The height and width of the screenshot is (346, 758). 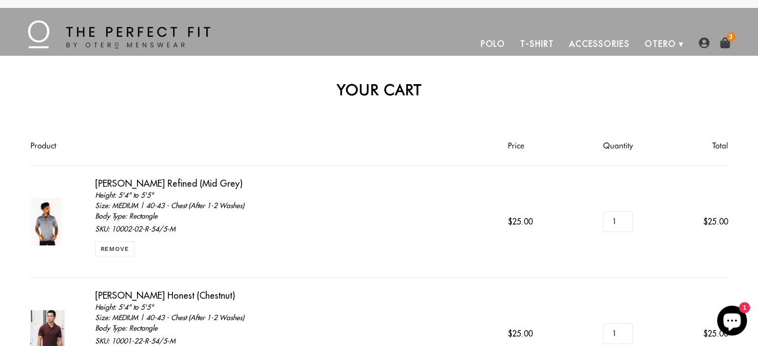 I want to click on p: SKU: 10002-02-R-54/5-M, so click(x=297, y=229).